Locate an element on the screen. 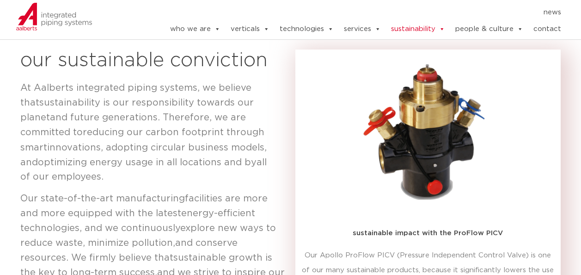  span: reducing our carbon footprint through smart is located at coordinates (142, 140).